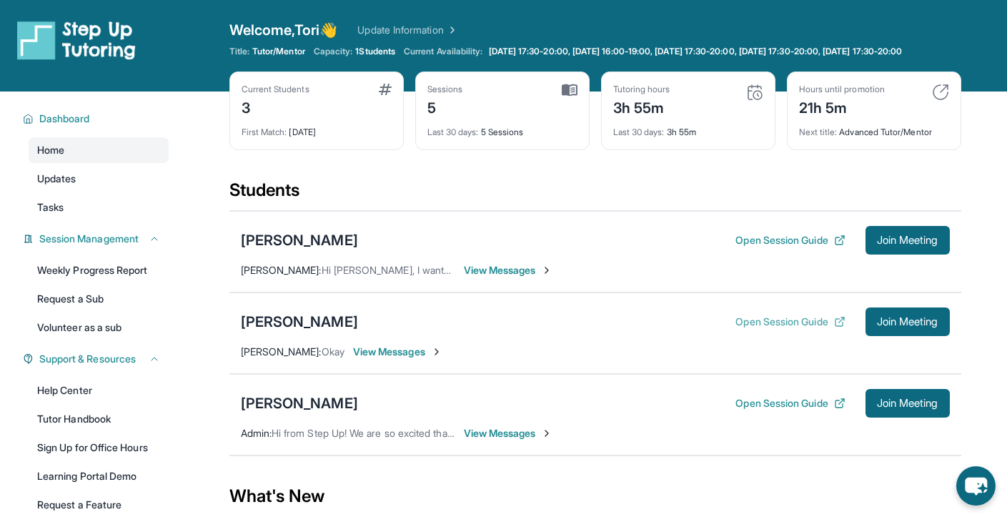  Describe the element at coordinates (375, 51) in the screenshot. I see `span: 1 Students` at that location.